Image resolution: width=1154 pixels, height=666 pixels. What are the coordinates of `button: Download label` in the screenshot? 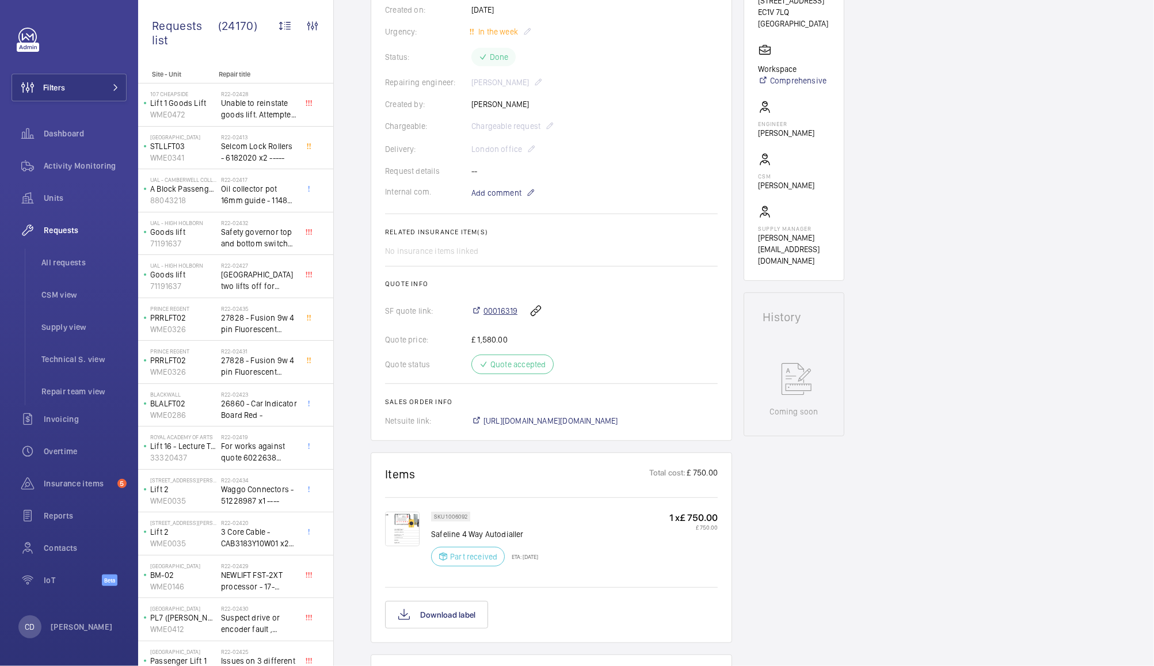 It's located at (436, 615).